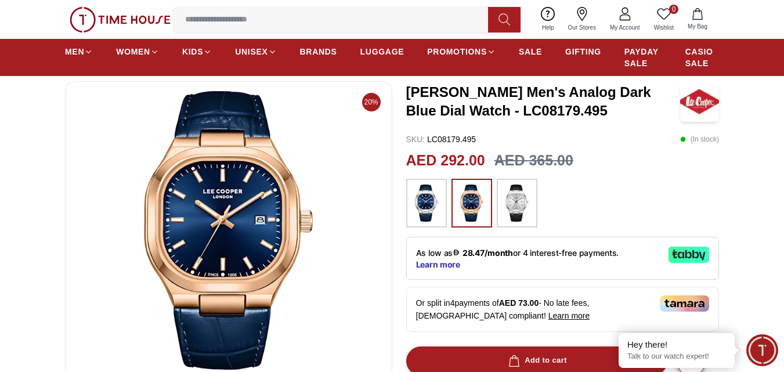 The height and width of the screenshot is (372, 784). What do you see at coordinates (530, 52) in the screenshot?
I see `span: SALE` at bounding box center [530, 52].